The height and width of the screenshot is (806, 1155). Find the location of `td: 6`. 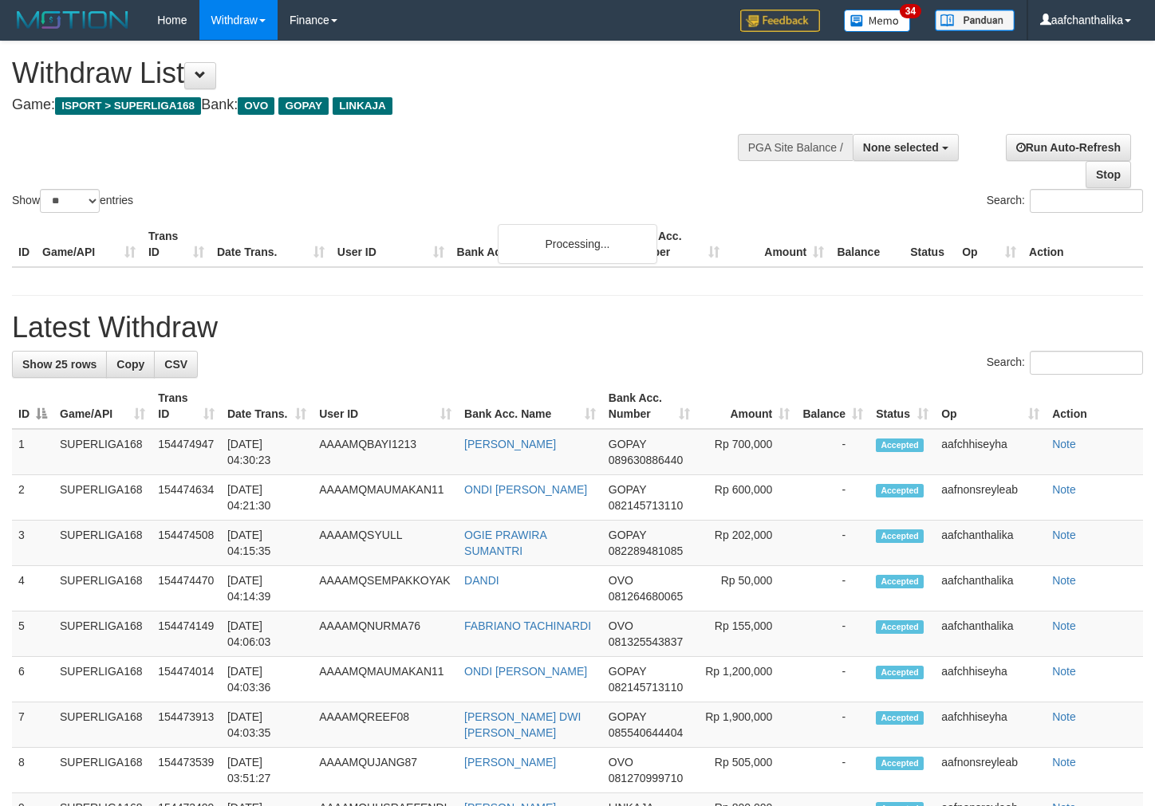

td: 6 is located at coordinates (33, 679).